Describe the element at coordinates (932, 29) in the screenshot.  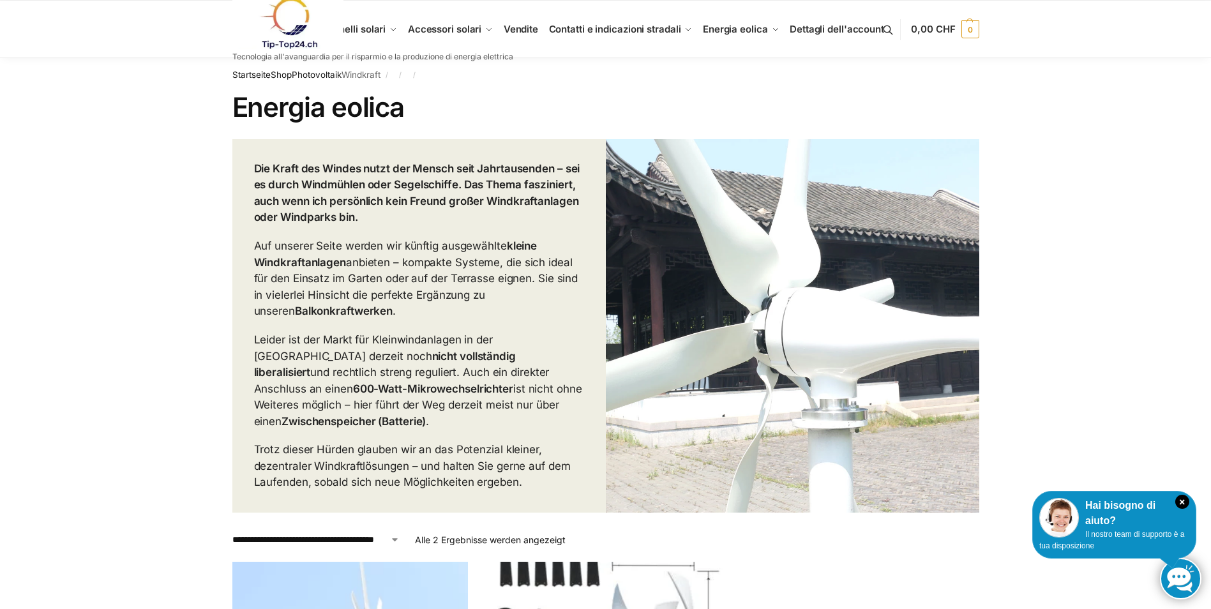
I see `span: 0,00 CHF` at that location.